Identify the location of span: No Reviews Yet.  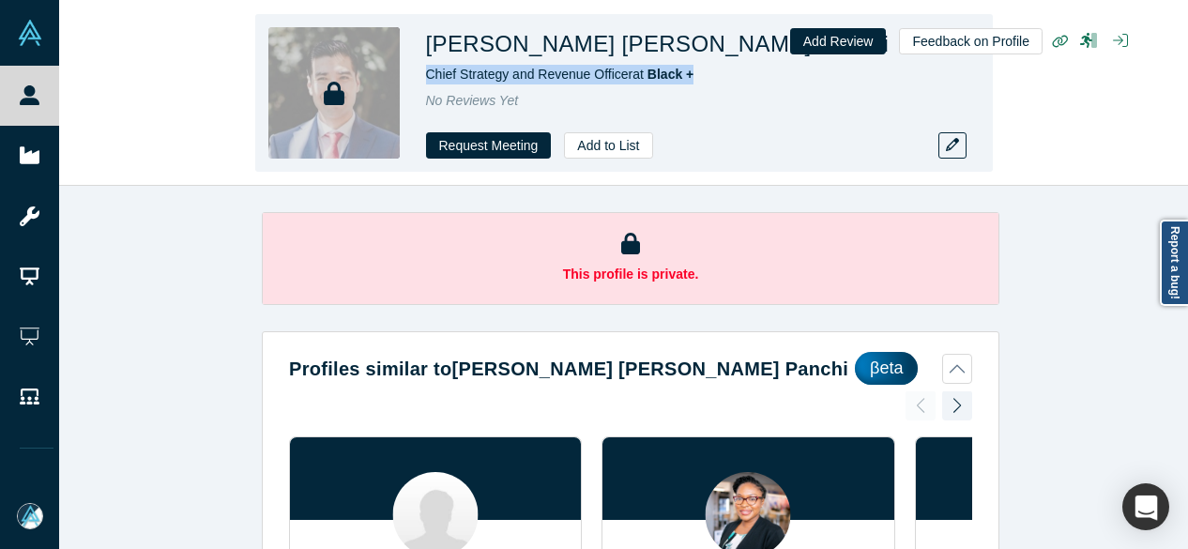
(472, 100).